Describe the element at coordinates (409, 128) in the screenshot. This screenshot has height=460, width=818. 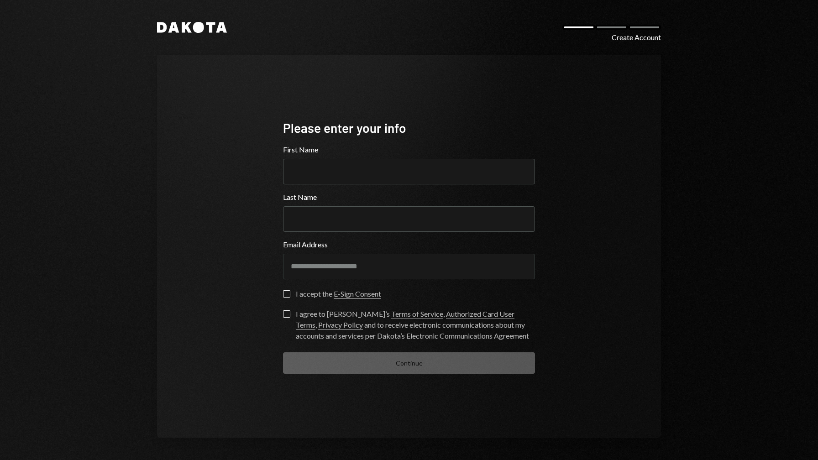
I see `div: Please enter your info` at that location.